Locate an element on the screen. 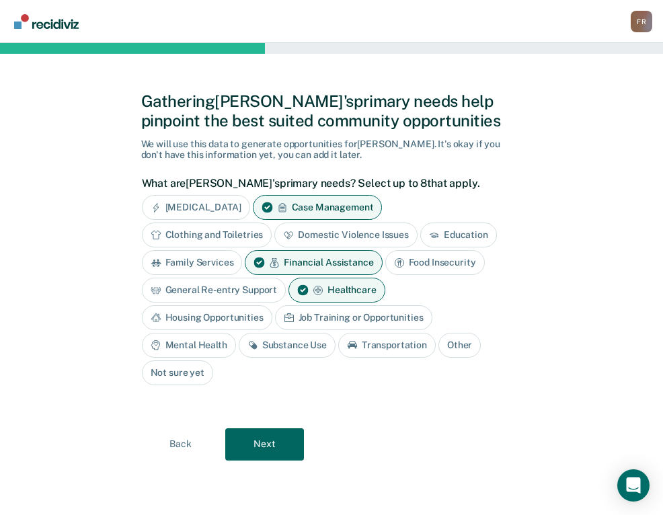  div: Housing Opportunities is located at coordinates (207, 317).